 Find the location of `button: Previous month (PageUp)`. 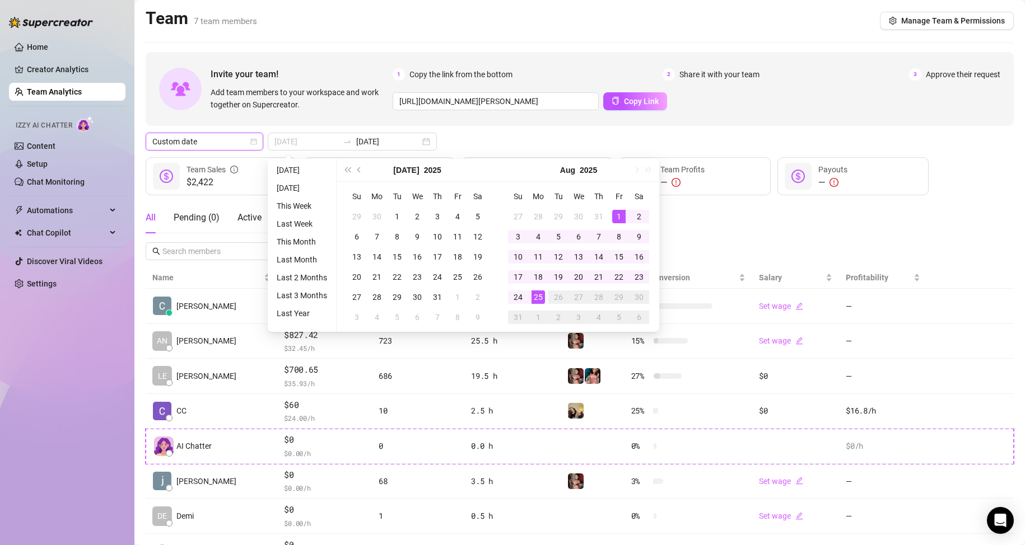

button: Previous month (PageUp) is located at coordinates (359, 170).